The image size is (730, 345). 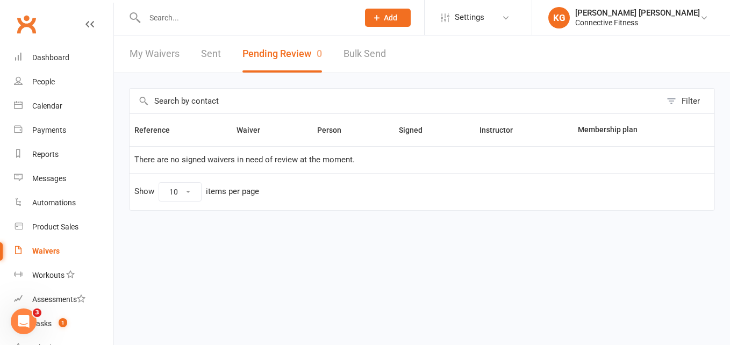 I want to click on div: Connective Fitness, so click(x=638, y=23).